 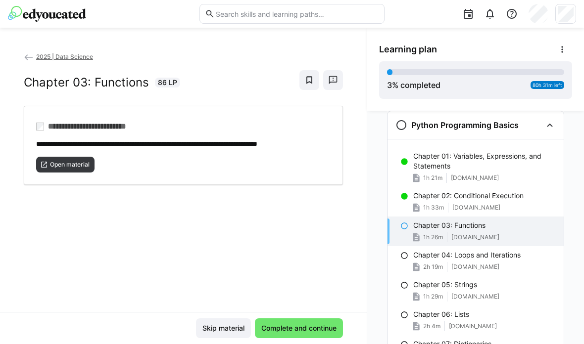 I want to click on p: Chapter 04: Loops and Iterations, so click(x=467, y=255).